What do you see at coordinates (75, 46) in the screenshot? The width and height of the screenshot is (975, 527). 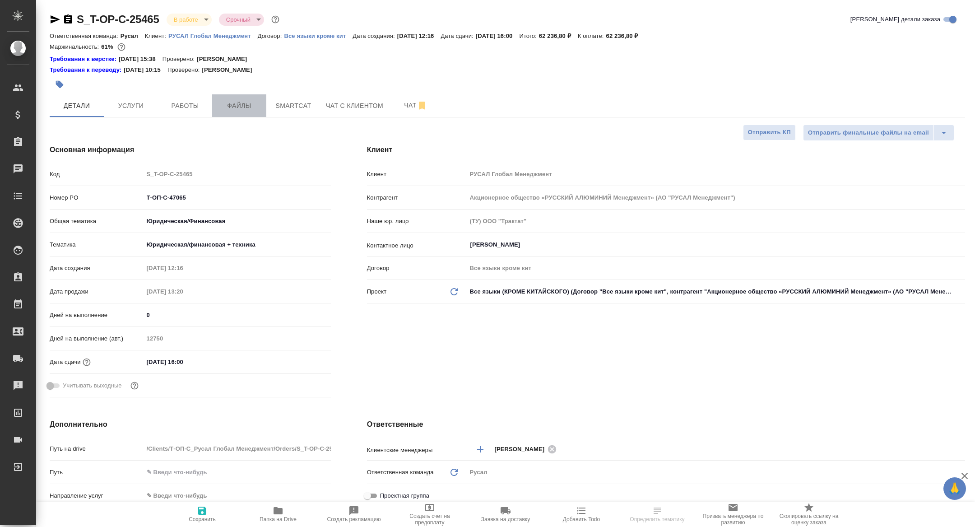 I see `p: Маржинальность:` at bounding box center [75, 46].